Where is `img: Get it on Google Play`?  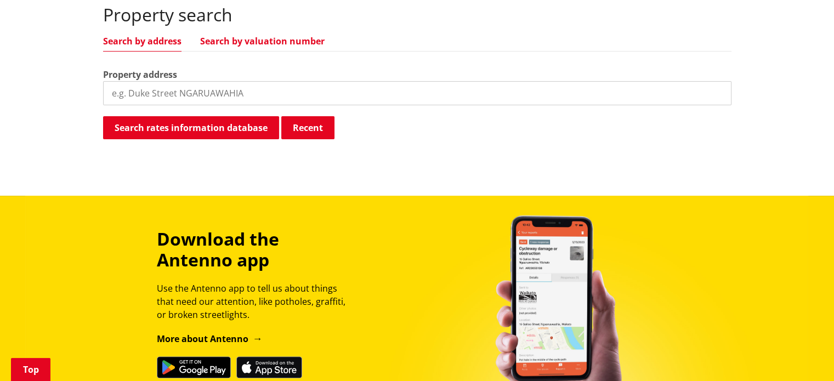
img: Get it on Google Play is located at coordinates (194, 368).